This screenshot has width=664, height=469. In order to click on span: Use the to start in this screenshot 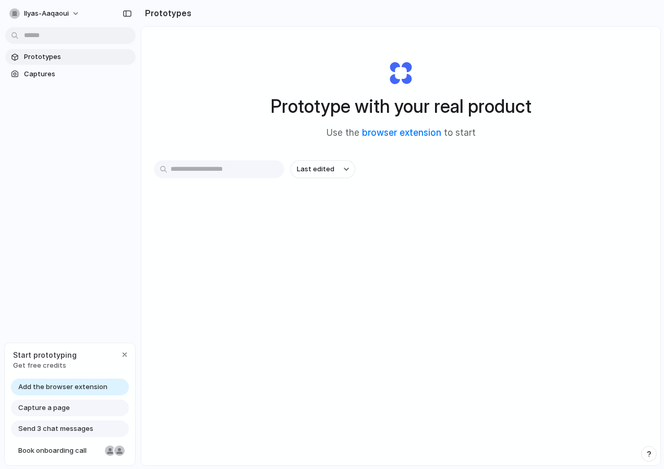, I will do `click(401, 133)`.